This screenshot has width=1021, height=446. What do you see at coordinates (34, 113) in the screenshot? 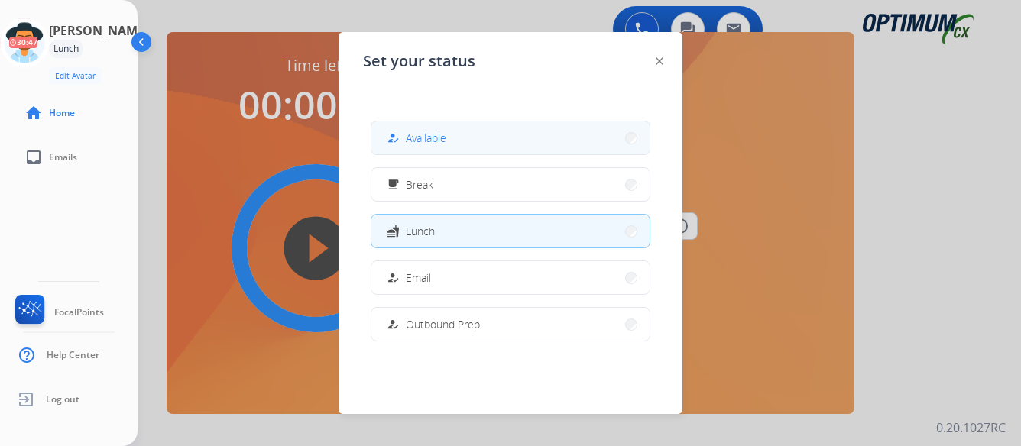
I see `mat-icon: home` at bounding box center [34, 113].